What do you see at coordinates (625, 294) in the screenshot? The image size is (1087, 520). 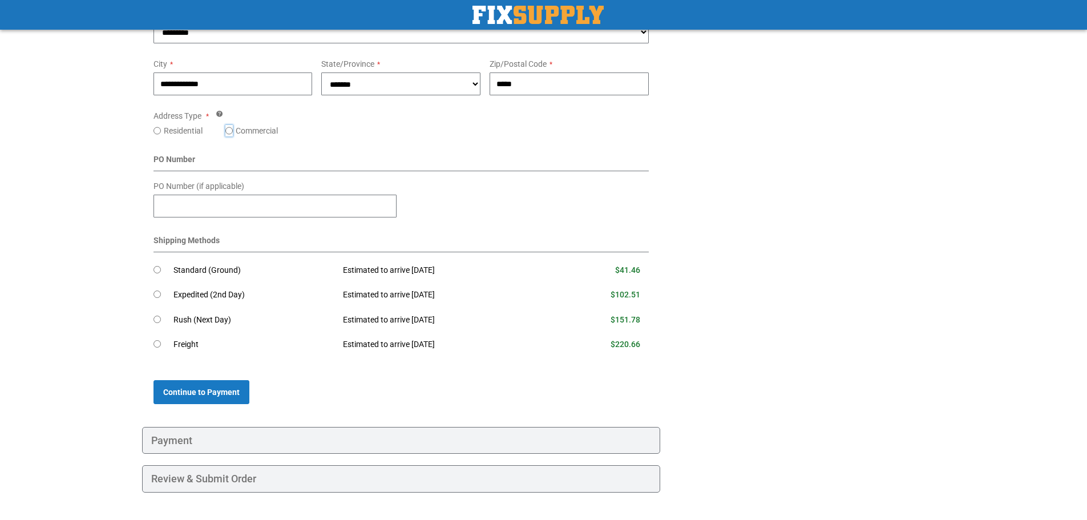 I see `span: $102.51` at bounding box center [625, 294].